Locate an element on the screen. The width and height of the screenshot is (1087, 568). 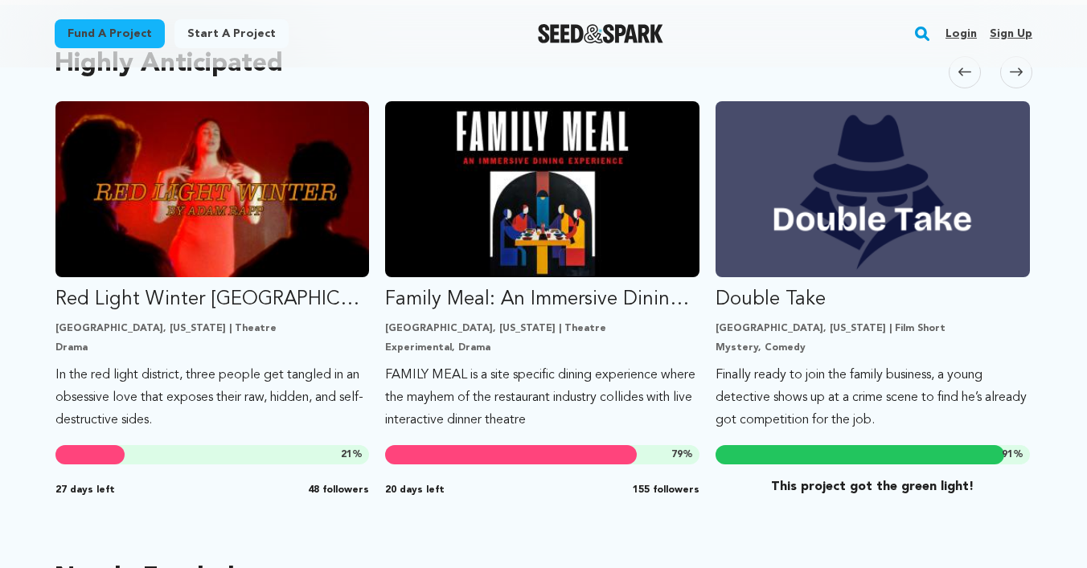
span: 27 days left is located at coordinates (85, 490).